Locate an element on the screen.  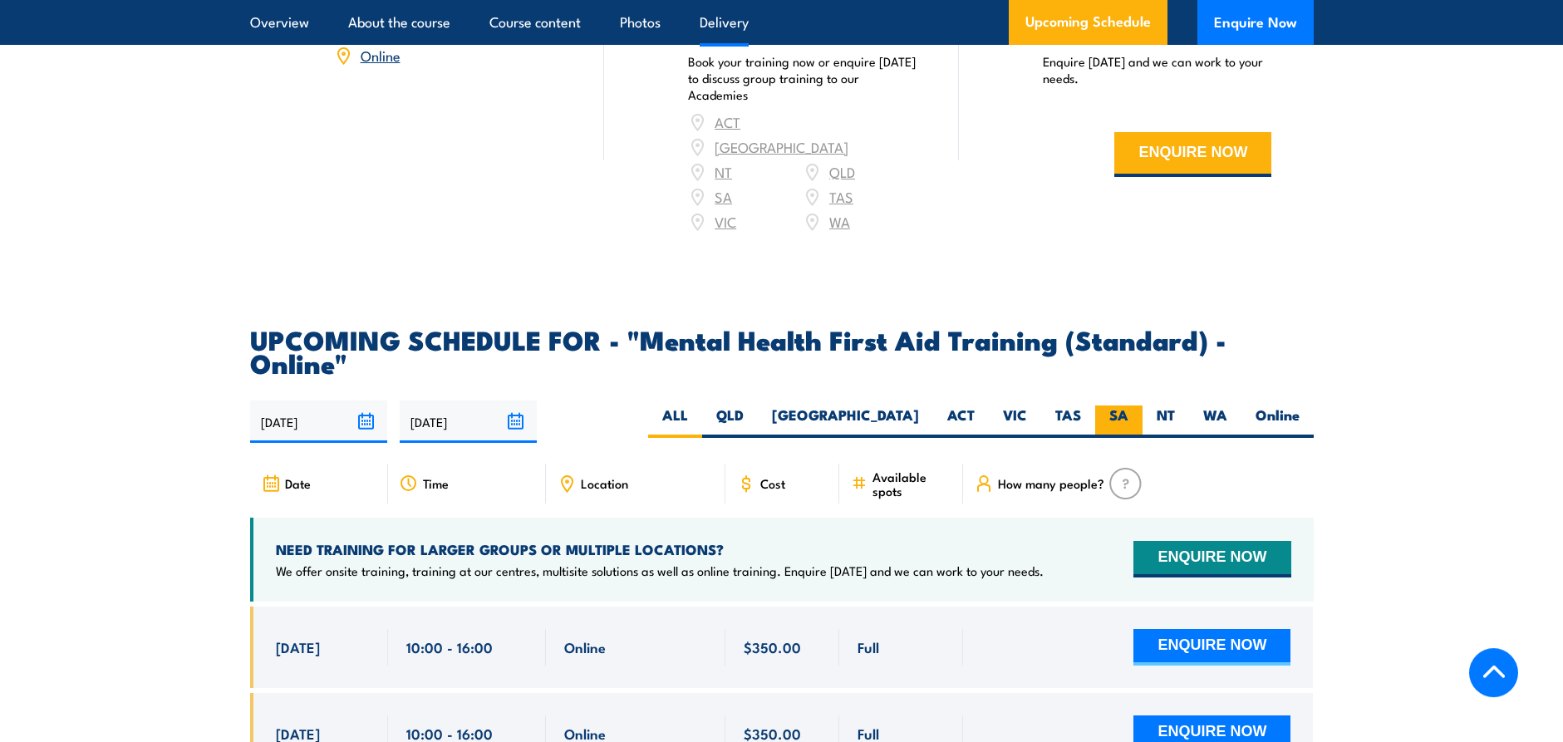
span: Full is located at coordinates (869, 647).